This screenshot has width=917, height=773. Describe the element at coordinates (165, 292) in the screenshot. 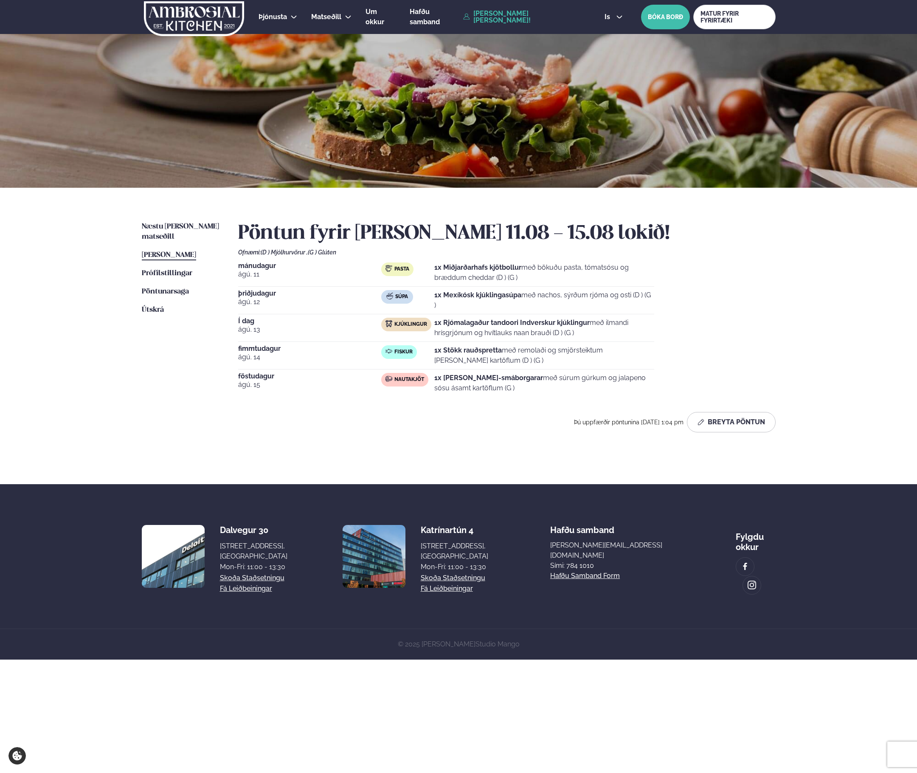

I see `a: Pöntunarsaga` at that location.